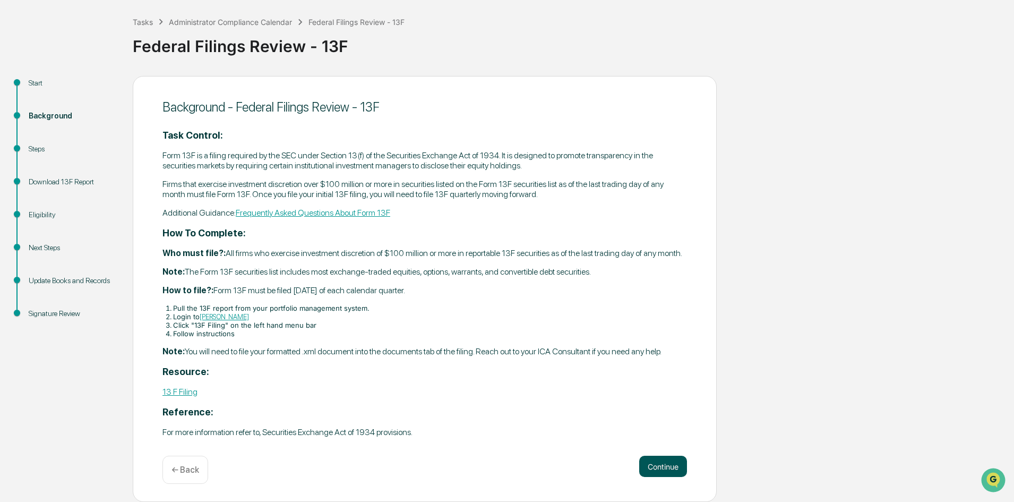 The height and width of the screenshot is (502, 1014). Describe the element at coordinates (204, 232) in the screenshot. I see `strong: How To Complete:` at that location.